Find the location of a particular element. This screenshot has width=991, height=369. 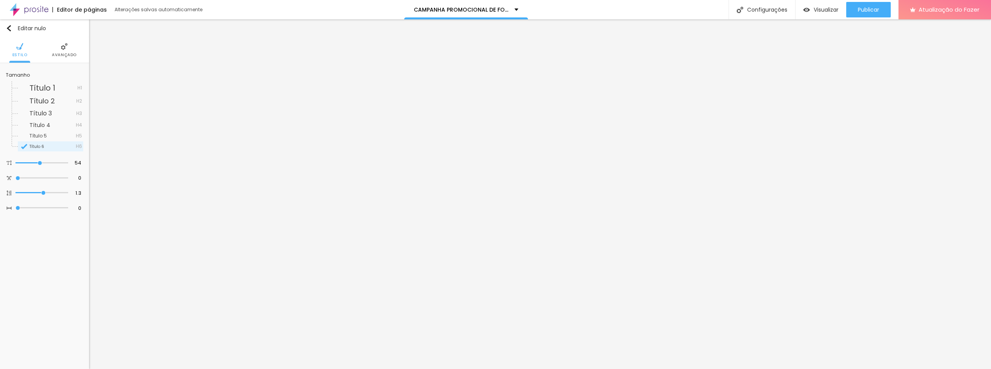

font: Estilo is located at coordinates (20, 55).